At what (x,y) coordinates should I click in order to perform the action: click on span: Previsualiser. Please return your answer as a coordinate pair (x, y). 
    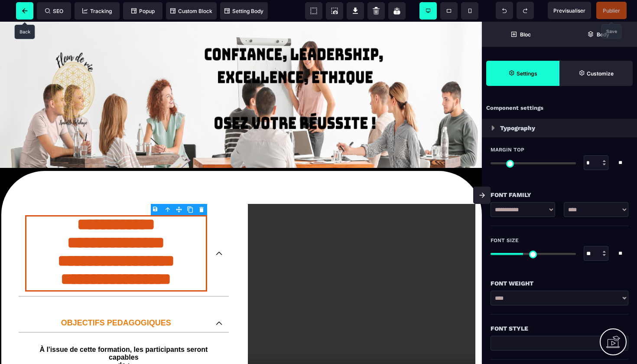
    Looking at the image, I should click on (569, 10).